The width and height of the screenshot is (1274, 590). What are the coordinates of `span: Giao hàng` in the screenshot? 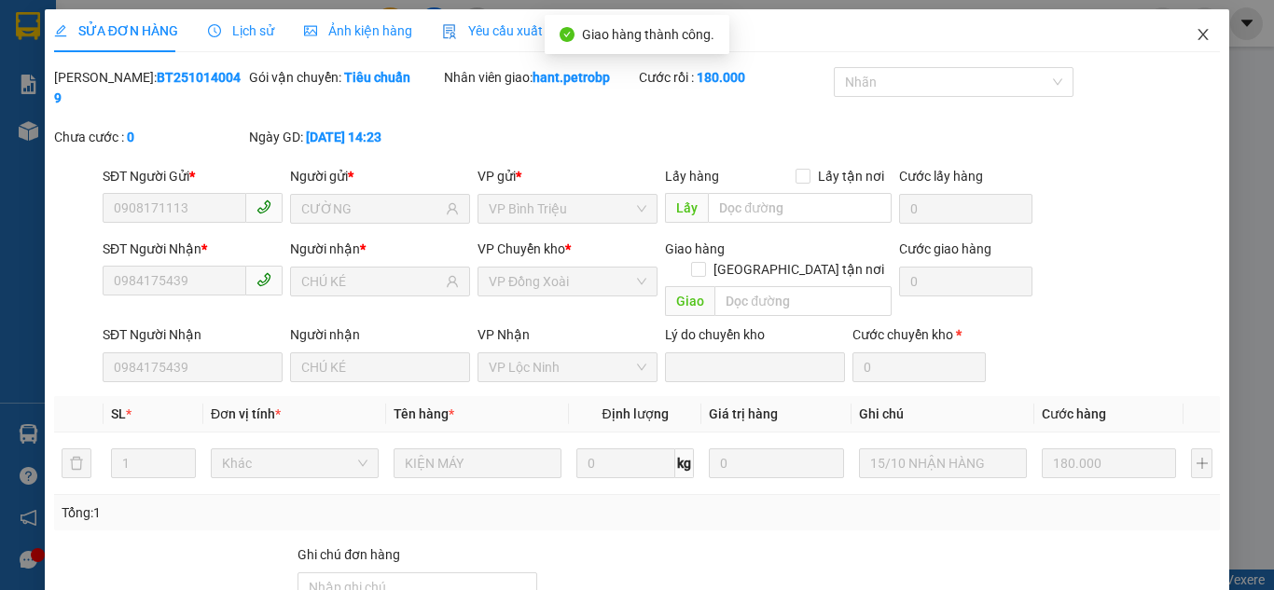 It's located at (695, 249).